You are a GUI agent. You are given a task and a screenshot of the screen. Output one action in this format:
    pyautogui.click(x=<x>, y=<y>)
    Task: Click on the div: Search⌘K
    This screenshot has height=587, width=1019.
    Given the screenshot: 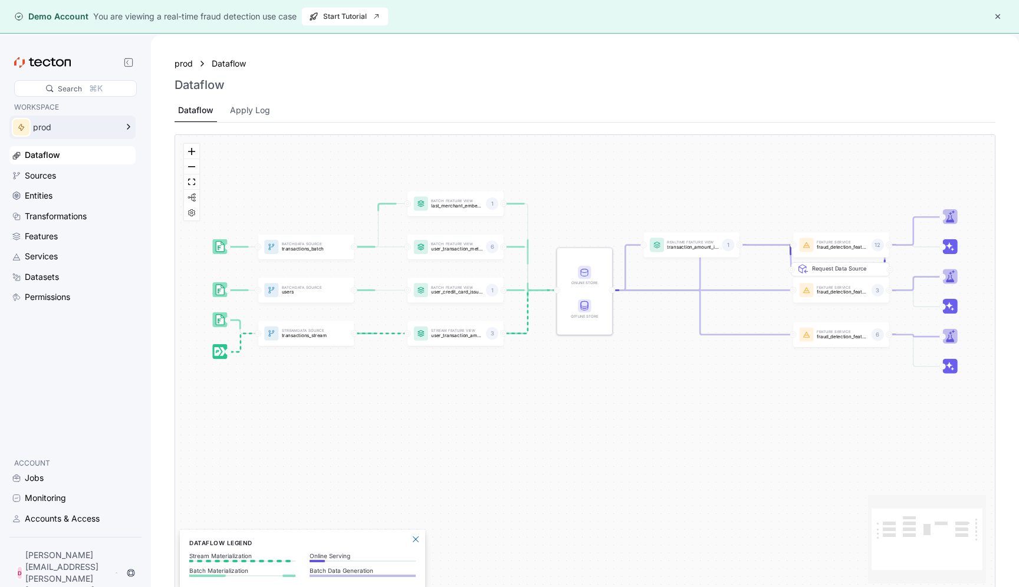 What is the action you would take?
    pyautogui.click(x=75, y=88)
    